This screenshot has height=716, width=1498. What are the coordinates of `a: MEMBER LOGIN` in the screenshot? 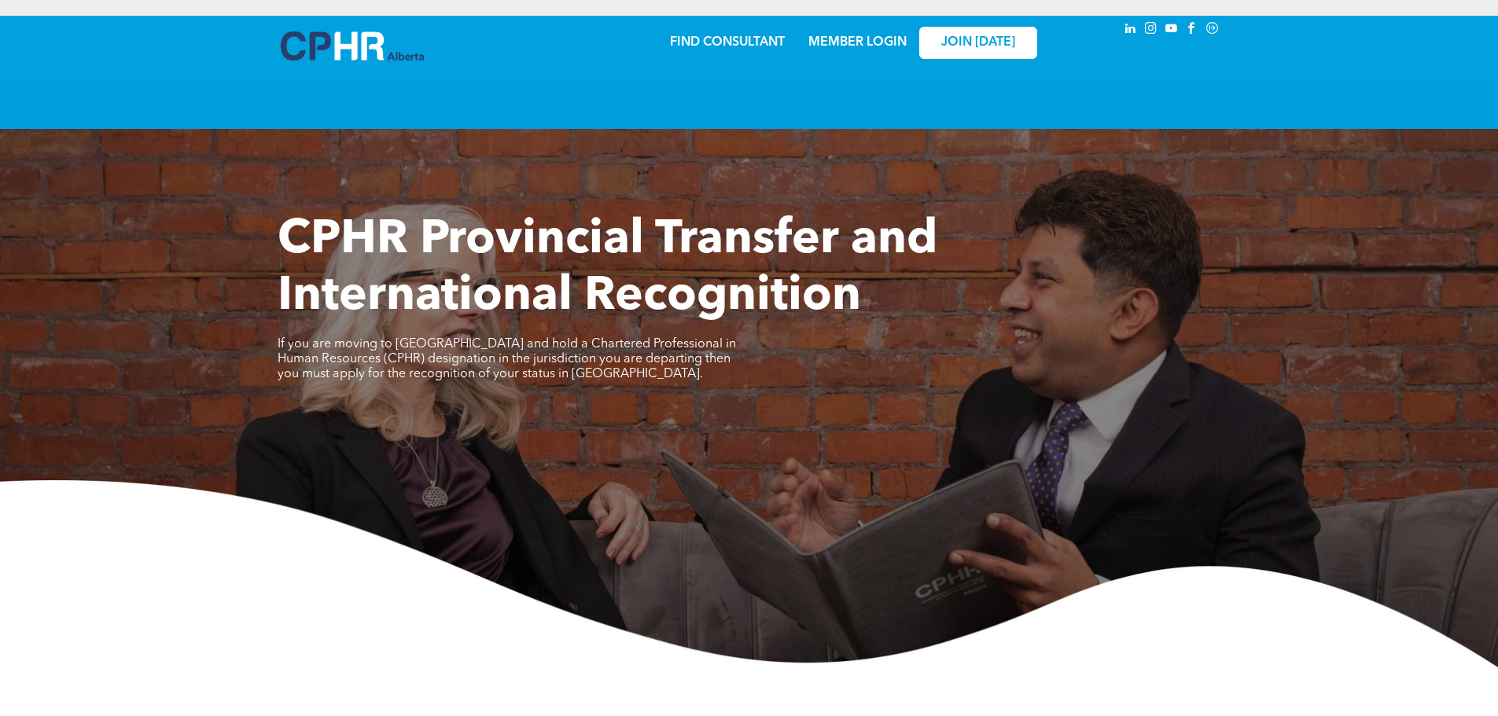 It's located at (857, 42).